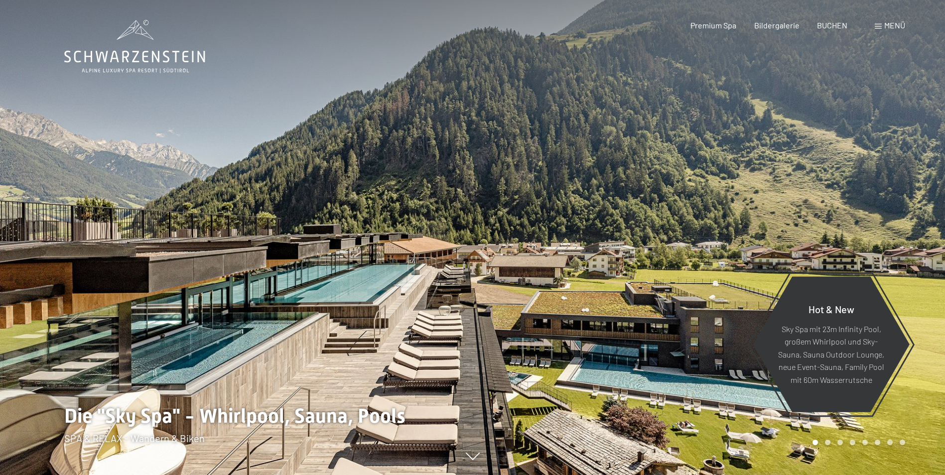  What do you see at coordinates (857, 443) in the screenshot?
I see `div: Carousel Pagination` at bounding box center [857, 443].